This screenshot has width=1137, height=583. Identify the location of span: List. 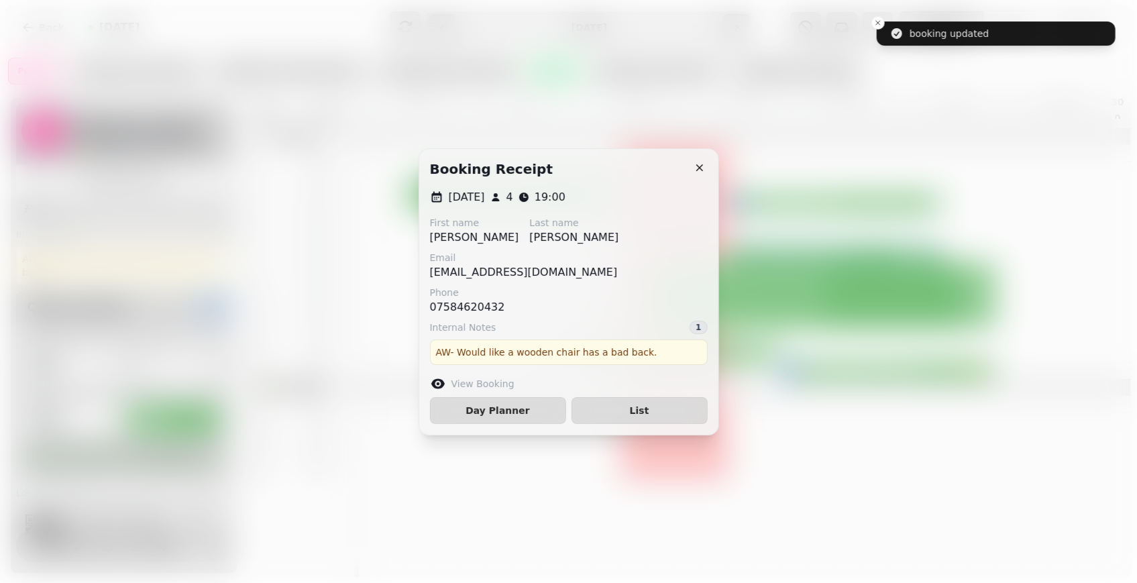
(639, 410).